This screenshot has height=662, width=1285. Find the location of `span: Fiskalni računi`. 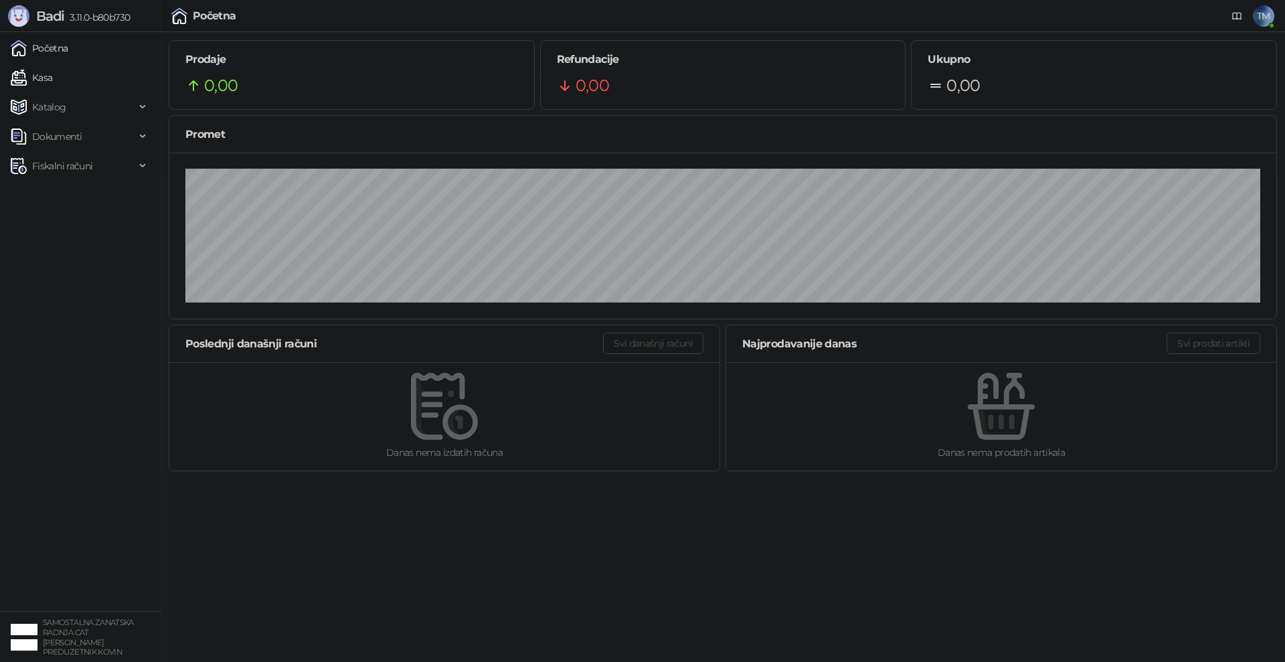

span: Fiskalni računi is located at coordinates (62, 166).